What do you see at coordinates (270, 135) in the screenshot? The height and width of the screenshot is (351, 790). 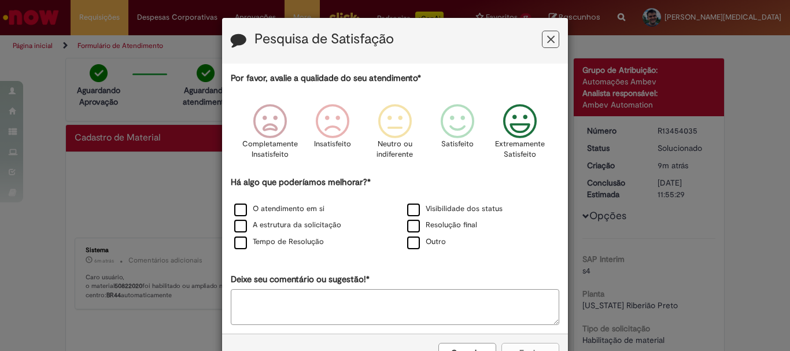 I see `div: Completamente Insatisfeito` at bounding box center [270, 135].